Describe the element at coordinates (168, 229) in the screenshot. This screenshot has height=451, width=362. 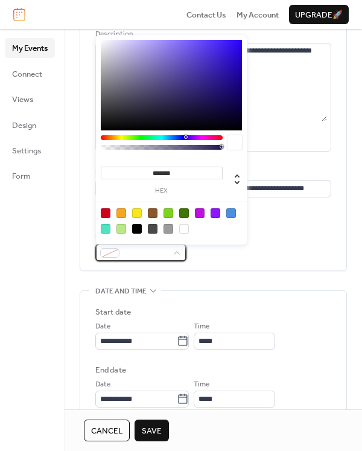
I see `div: #9B9B9B` at that location.